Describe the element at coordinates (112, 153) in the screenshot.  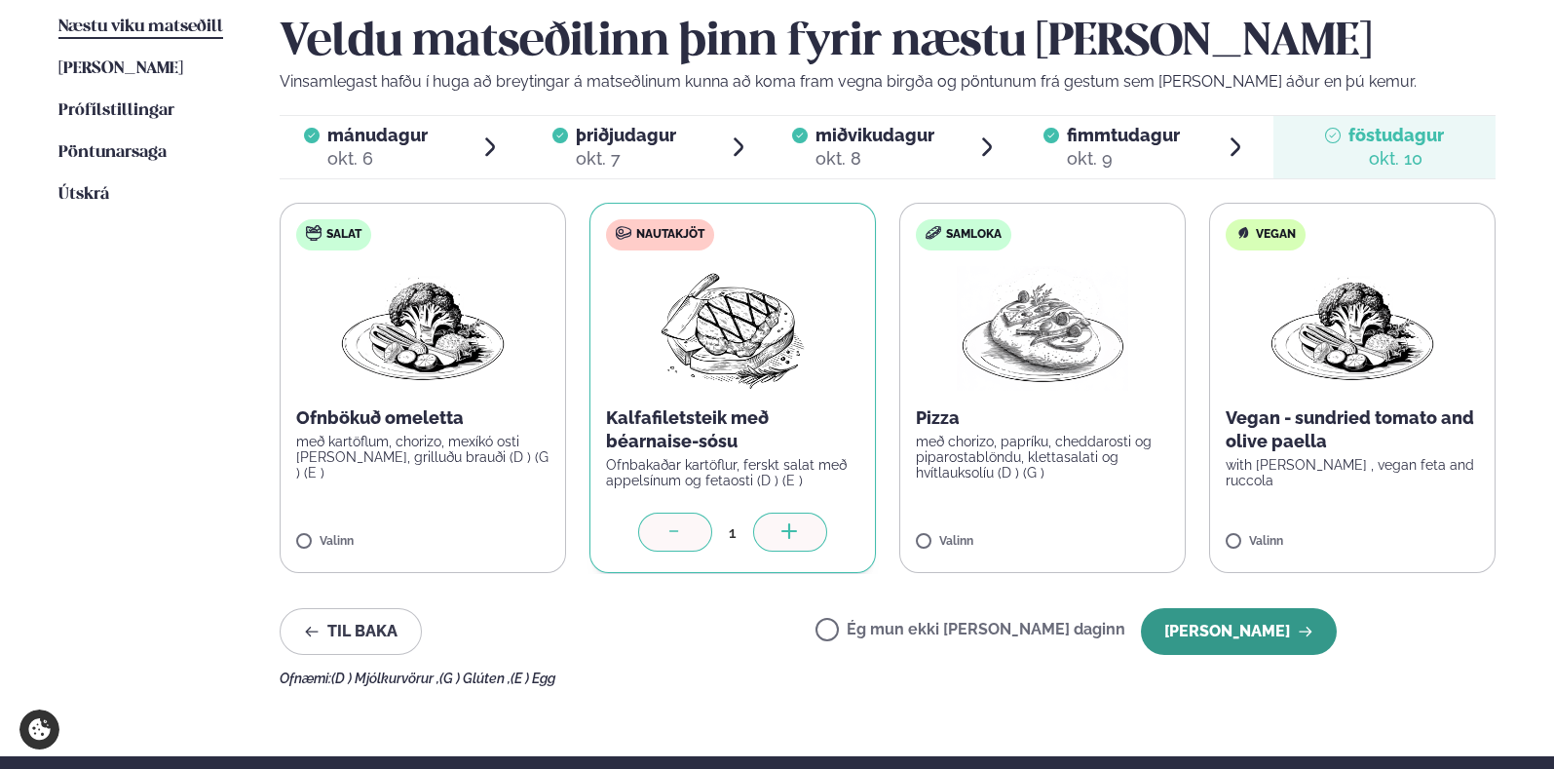
I see `a: Pöntunarsaga` at that location.